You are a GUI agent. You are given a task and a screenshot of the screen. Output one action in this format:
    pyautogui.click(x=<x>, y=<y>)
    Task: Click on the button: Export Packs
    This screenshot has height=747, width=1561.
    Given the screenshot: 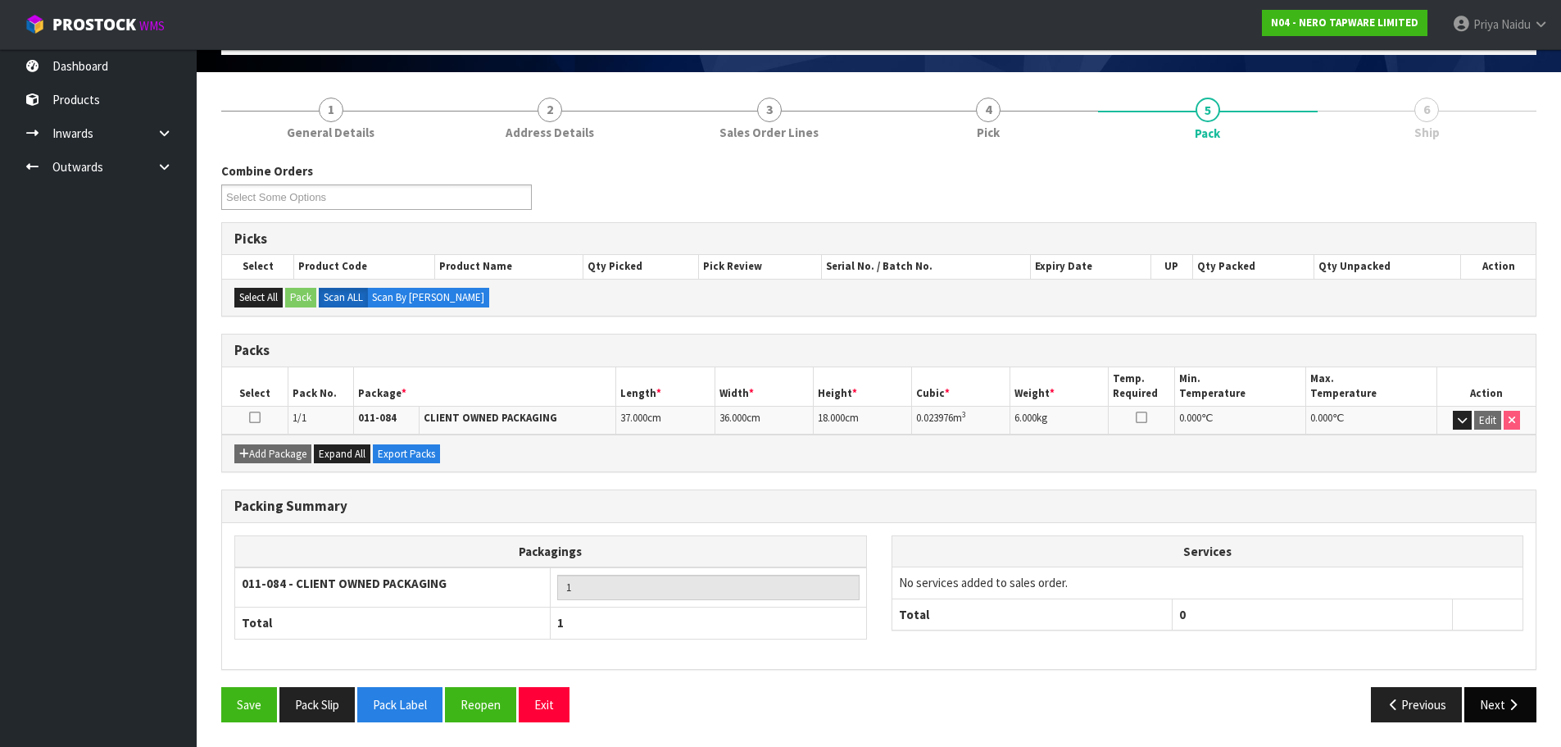 What is the action you would take?
    pyautogui.click(x=407, y=454)
    